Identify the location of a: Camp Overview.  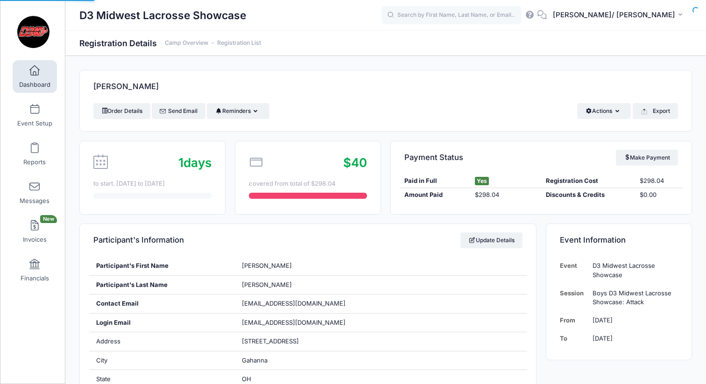
(186, 43).